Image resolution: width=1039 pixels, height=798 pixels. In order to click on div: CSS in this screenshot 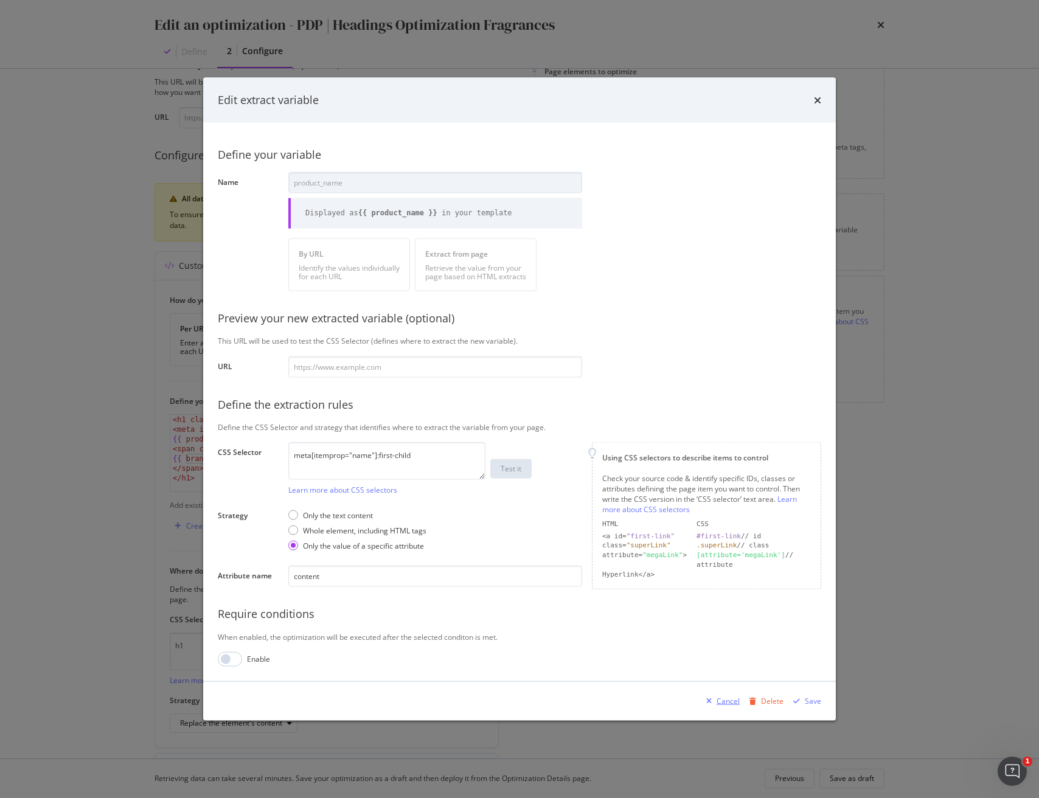, I will do `click(753, 524)`.